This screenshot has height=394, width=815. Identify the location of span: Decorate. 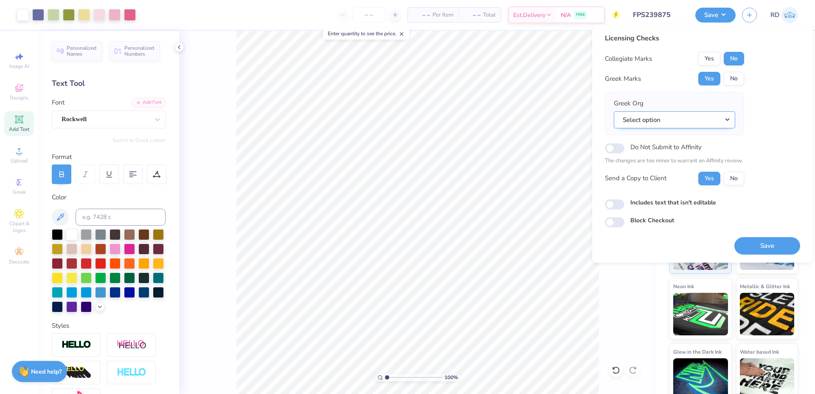
(19, 262).